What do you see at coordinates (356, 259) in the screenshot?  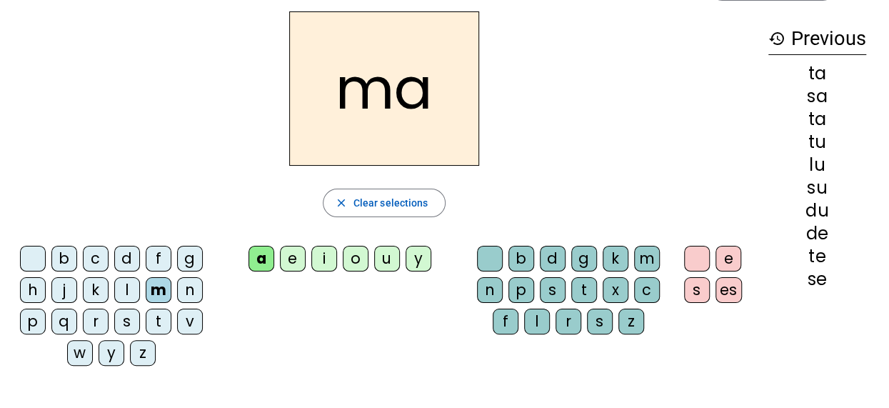 I see `div: o` at bounding box center [356, 259].